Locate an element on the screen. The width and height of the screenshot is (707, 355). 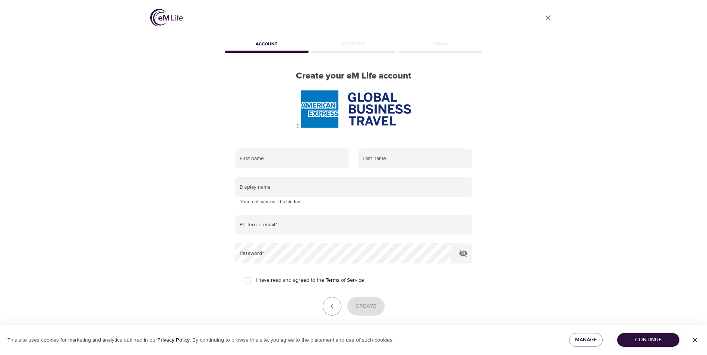
a: Terms of Service is located at coordinates (345, 281).